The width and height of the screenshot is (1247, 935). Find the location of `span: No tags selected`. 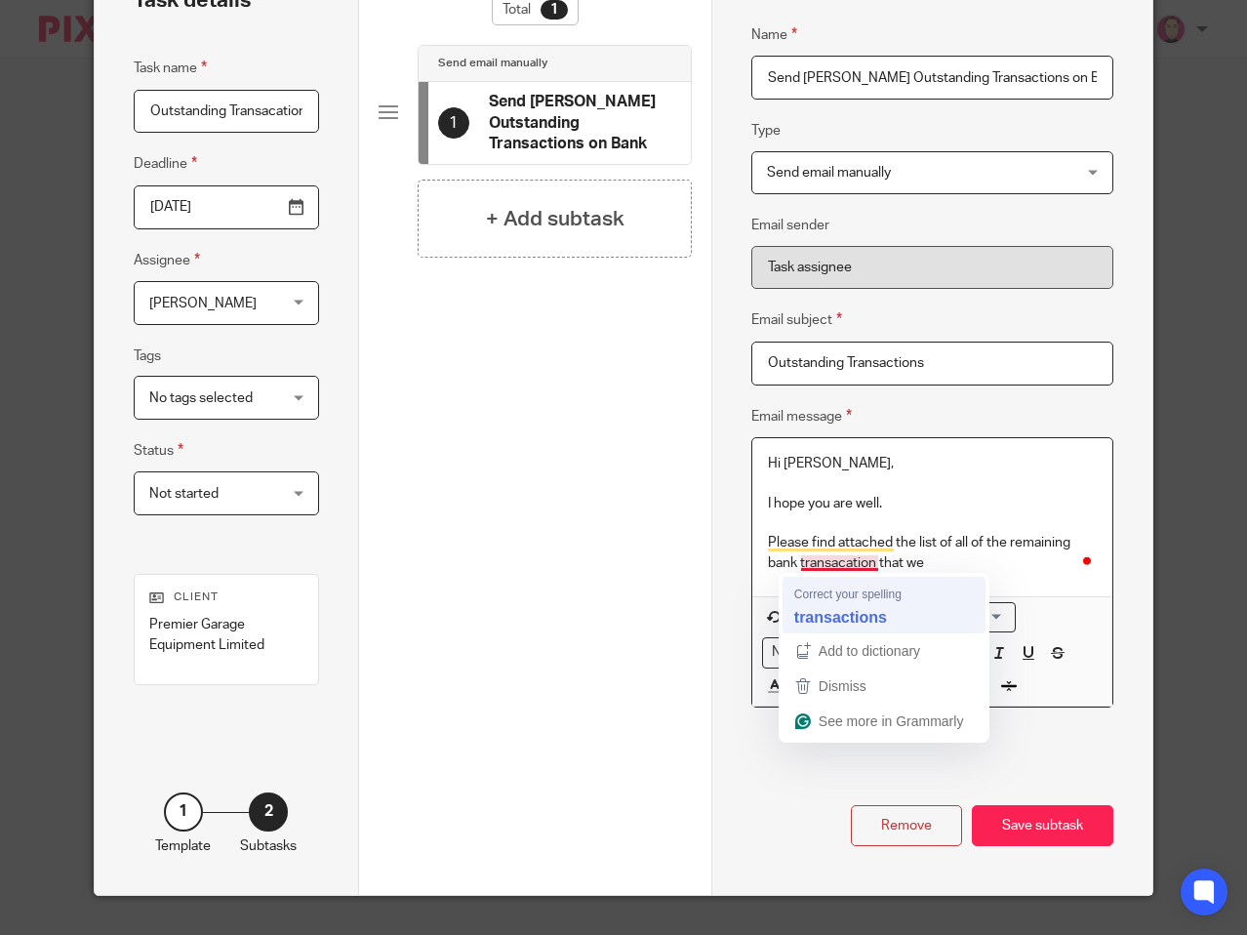

span: No tags selected is located at coordinates (201, 398).